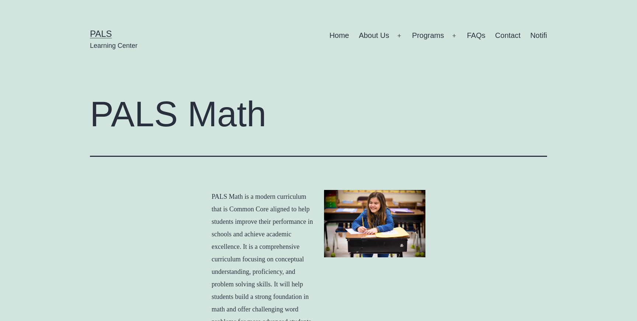 The image size is (637, 321). What do you see at coordinates (508, 36) in the screenshot?
I see `a: Contact` at bounding box center [508, 36].